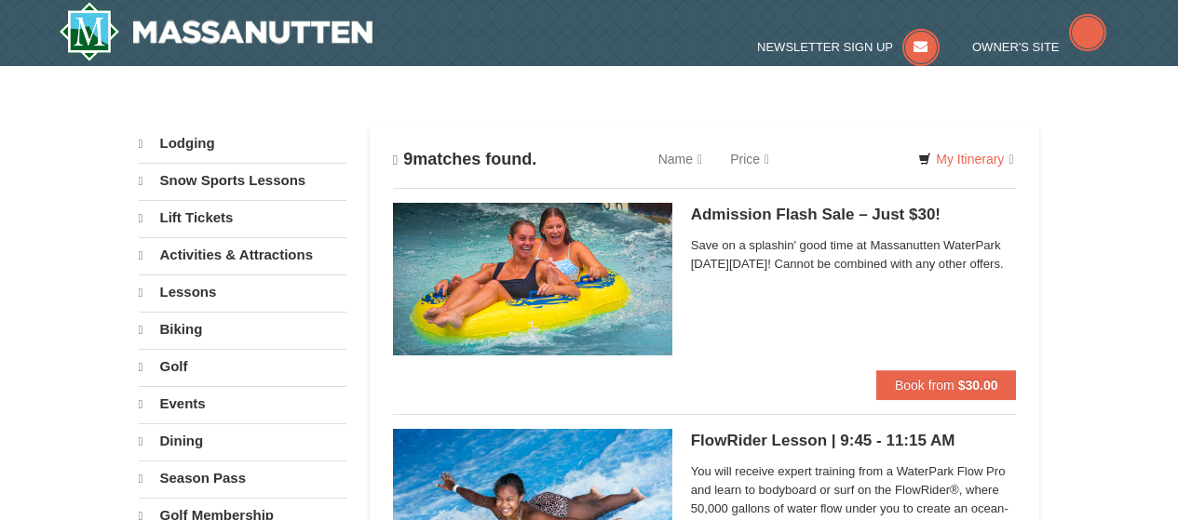 The width and height of the screenshot is (1178, 520). What do you see at coordinates (216, 32) in the screenshot?
I see `img: Massanutten Resort Logo` at bounding box center [216, 32].